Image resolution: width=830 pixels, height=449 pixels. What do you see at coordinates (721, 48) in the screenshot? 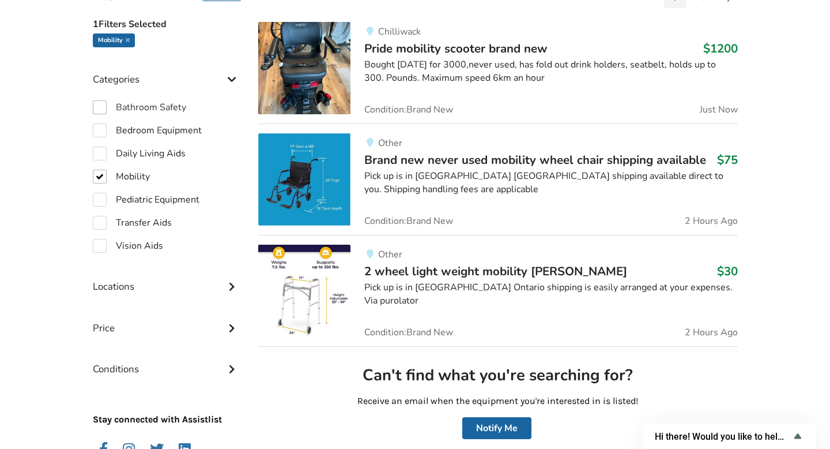
I see `h3: $1200` at bounding box center [721, 48].